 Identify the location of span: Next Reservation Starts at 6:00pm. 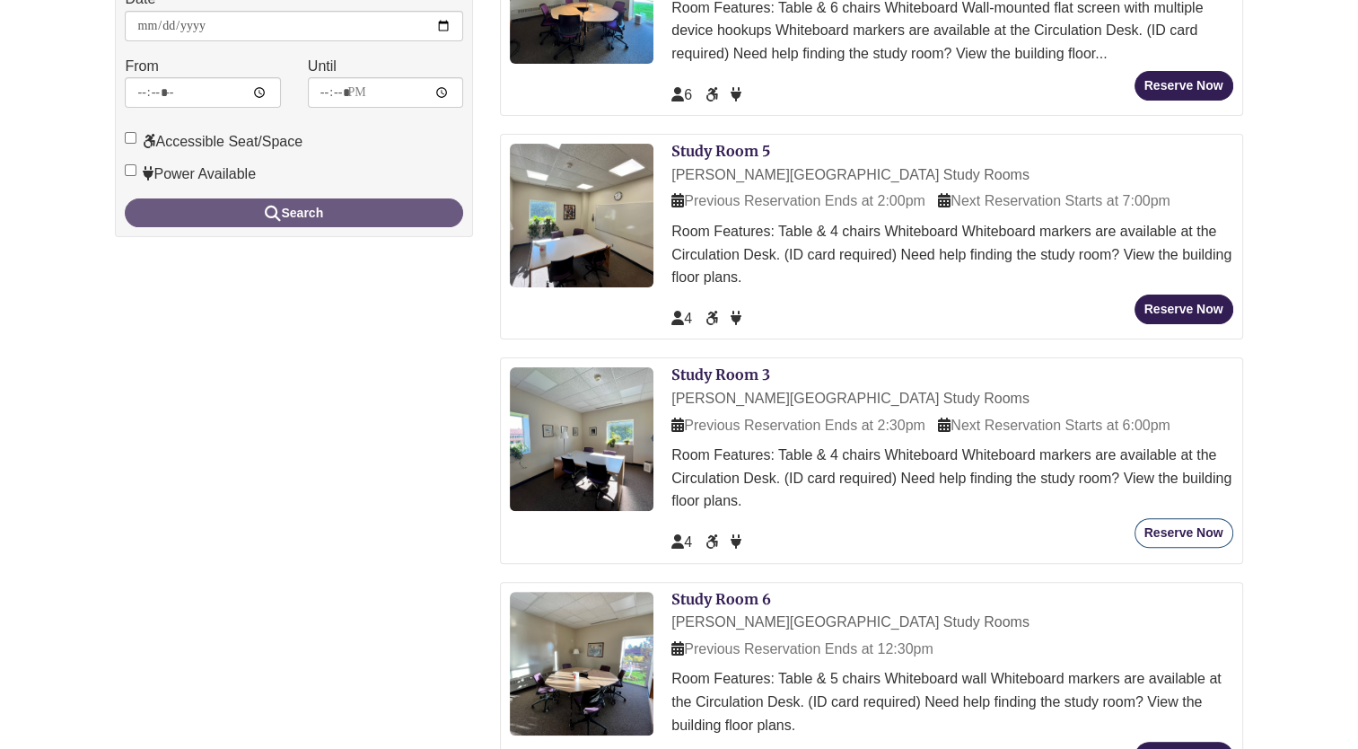
(1054, 425).